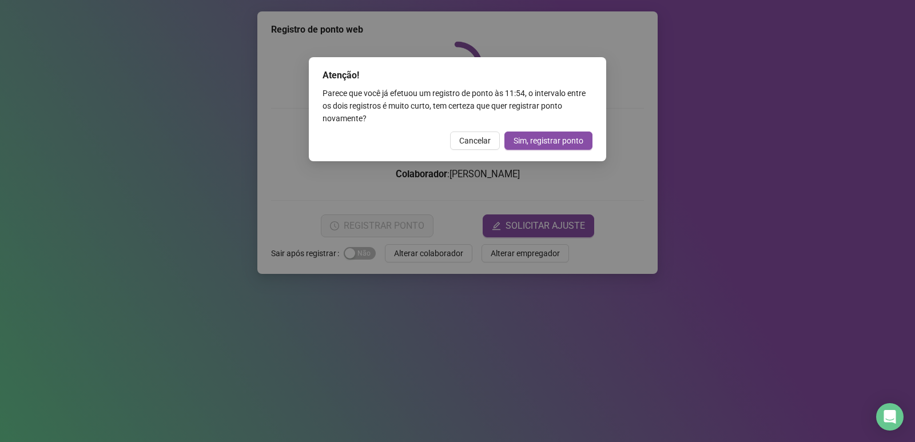 The height and width of the screenshot is (442, 915). What do you see at coordinates (889, 417) in the screenshot?
I see `div: Open Intercom Messenger` at bounding box center [889, 417].